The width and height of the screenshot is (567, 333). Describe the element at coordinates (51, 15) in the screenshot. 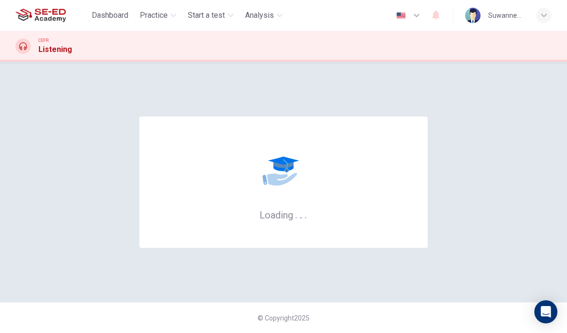

I see `a: SE-ED Academy logo` at that location.